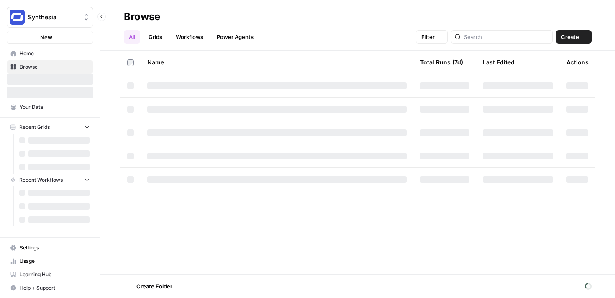  Describe the element at coordinates (506, 37) in the screenshot. I see `input: Search` at that location.